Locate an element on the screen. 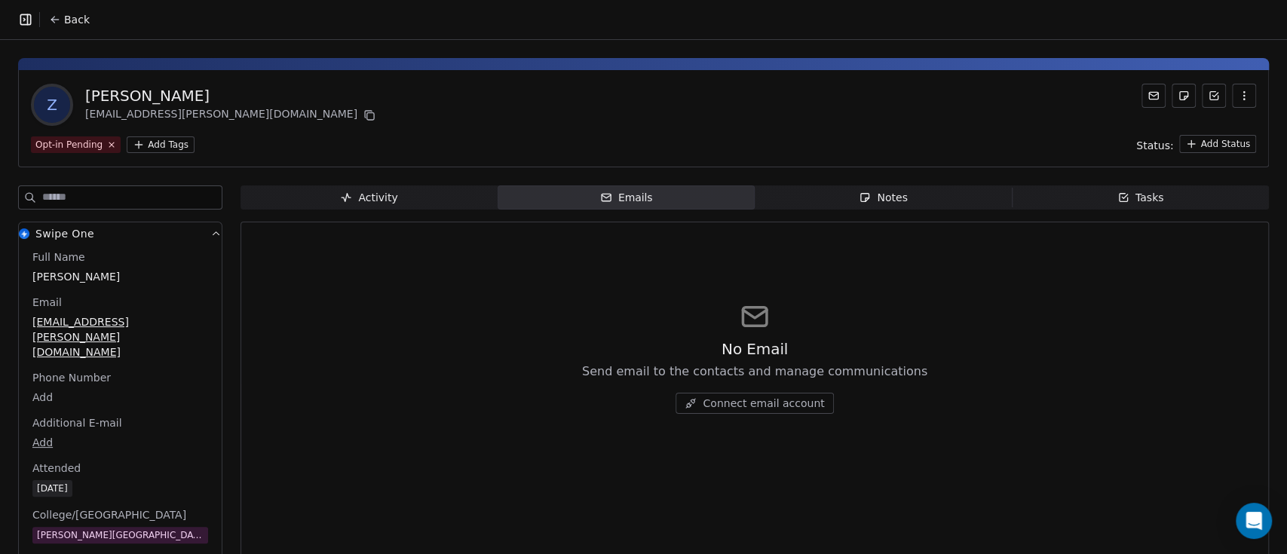  span: No Email is located at coordinates (755, 349).